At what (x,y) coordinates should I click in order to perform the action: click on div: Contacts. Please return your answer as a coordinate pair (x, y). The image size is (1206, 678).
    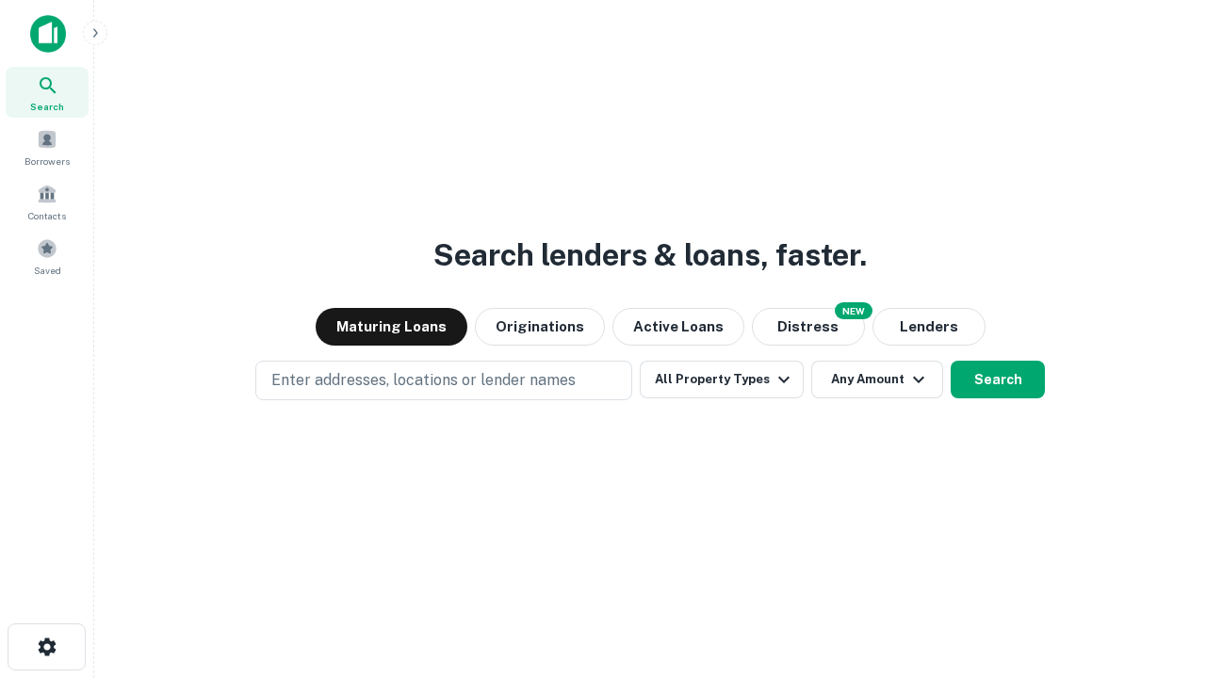
    Looking at the image, I should click on (47, 202).